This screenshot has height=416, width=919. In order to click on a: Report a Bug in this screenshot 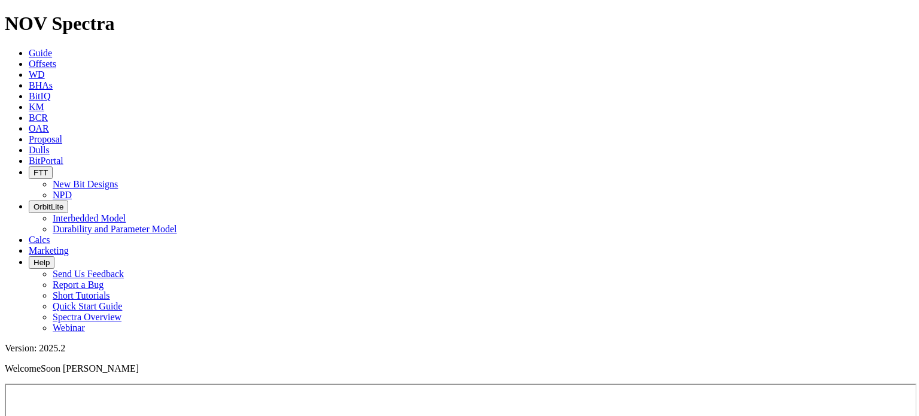, I will do `click(78, 284)`.